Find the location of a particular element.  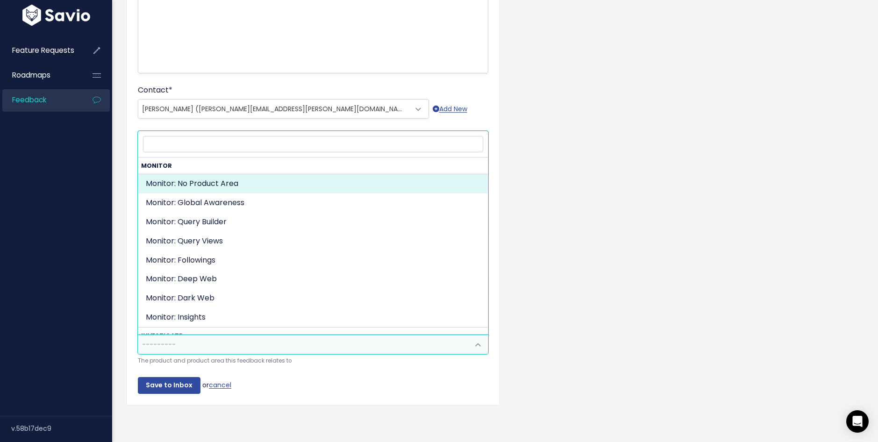

label: Feature request is located at coordinates (167, 136).